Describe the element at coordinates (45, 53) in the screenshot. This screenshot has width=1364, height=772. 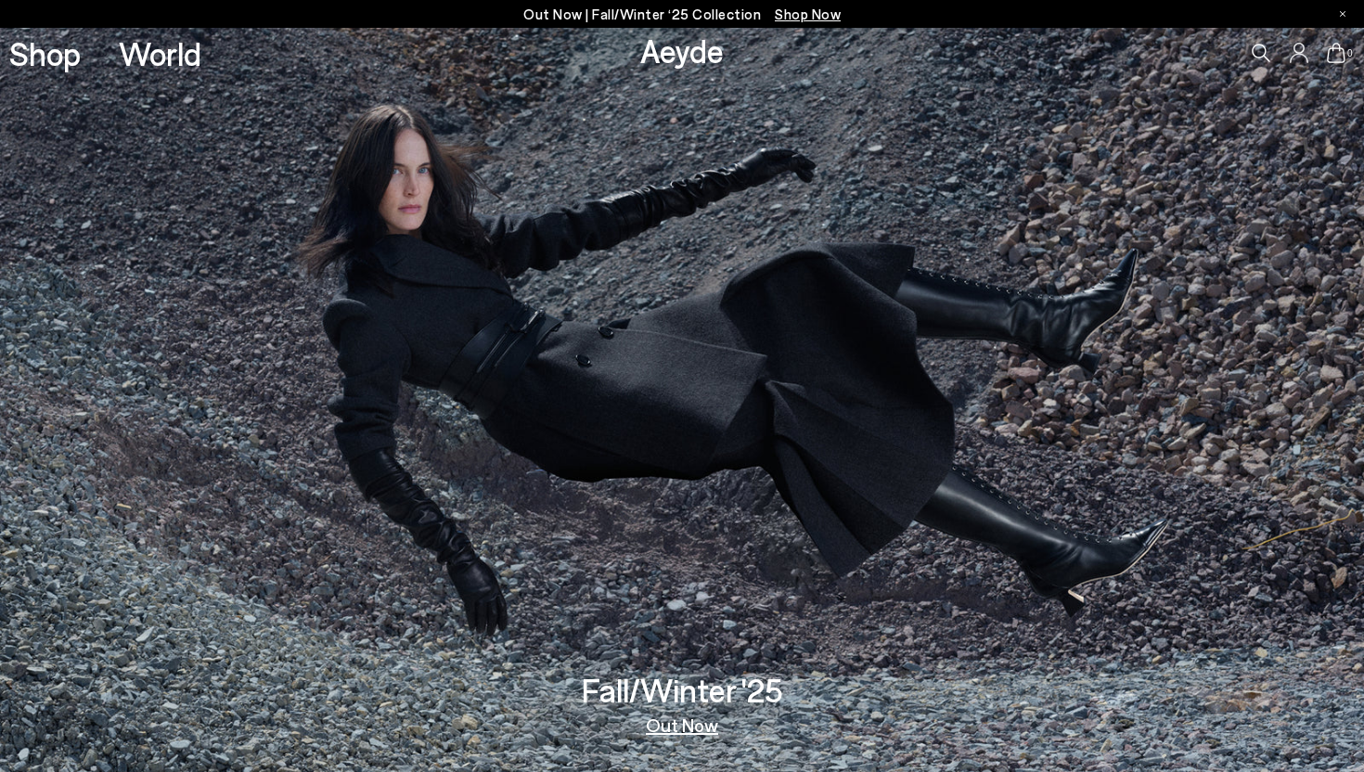
I see `a: Shop` at that location.